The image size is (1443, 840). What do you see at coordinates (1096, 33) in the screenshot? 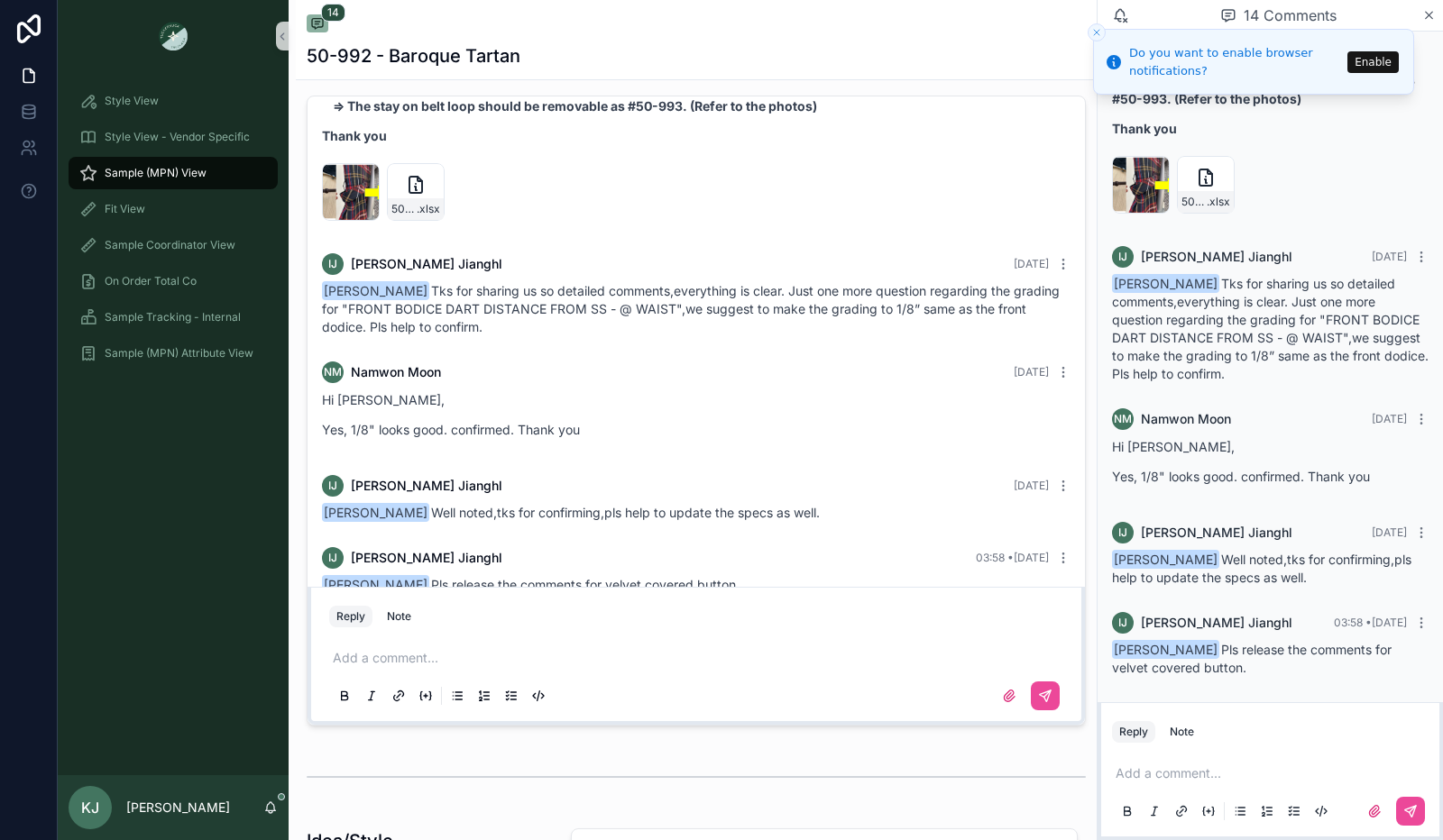
I see `button: Close toast` at bounding box center [1096, 33].